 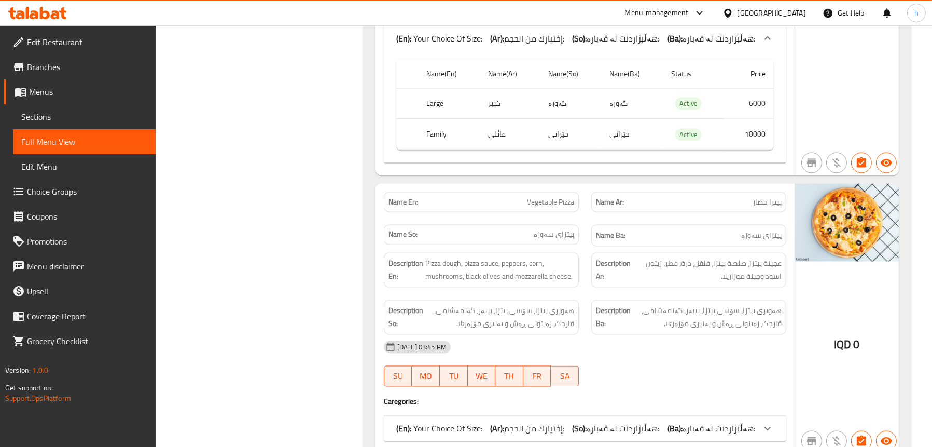 I want to click on span: Pizza dough, pizza sauce, peppers, corn, mushrooms, black olives and mozzarella cheese., so click(x=500, y=270).